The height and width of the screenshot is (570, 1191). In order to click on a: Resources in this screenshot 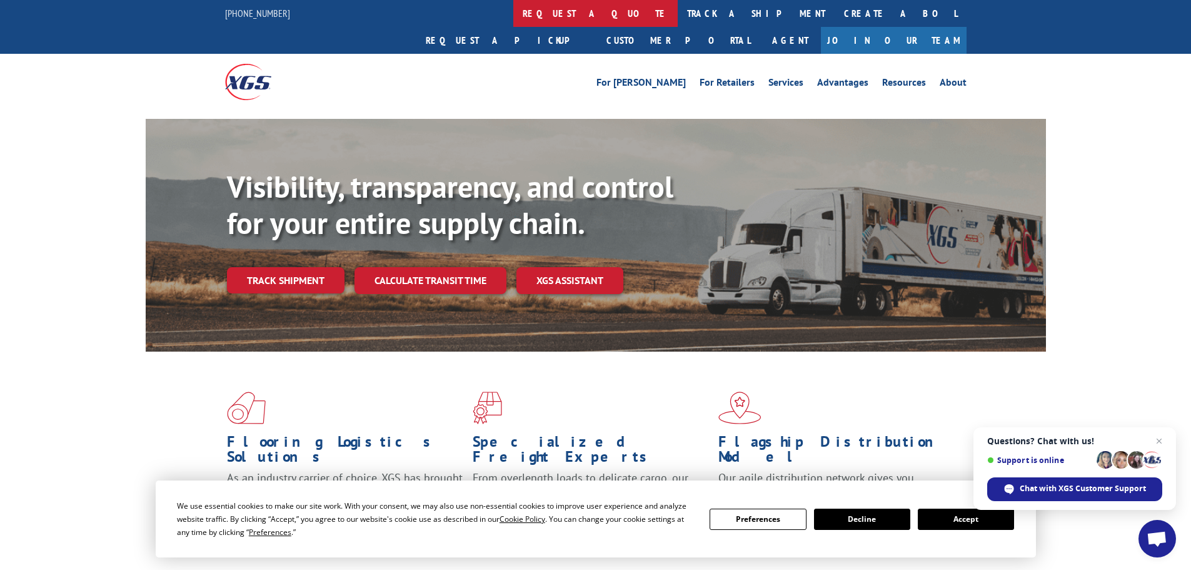, I will do `click(904, 84)`.